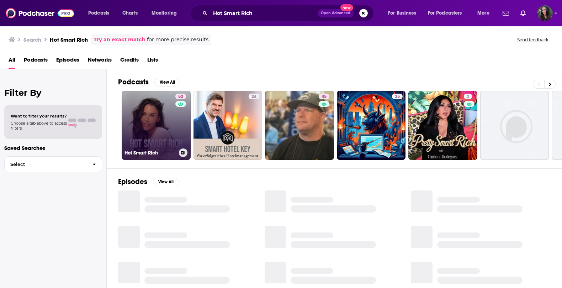 The width and height of the screenshot is (562, 288). What do you see at coordinates (40, 13) in the screenshot?
I see `a: Podchaser - Follow, Share and Rate Podcasts` at bounding box center [40, 13].